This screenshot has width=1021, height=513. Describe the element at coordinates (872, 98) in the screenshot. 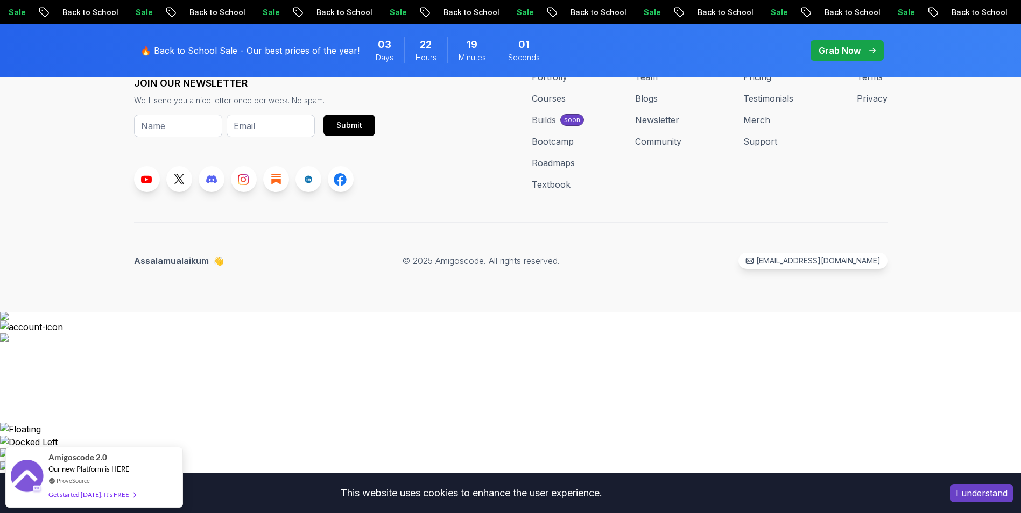

I see `a: Privacy` at that location.